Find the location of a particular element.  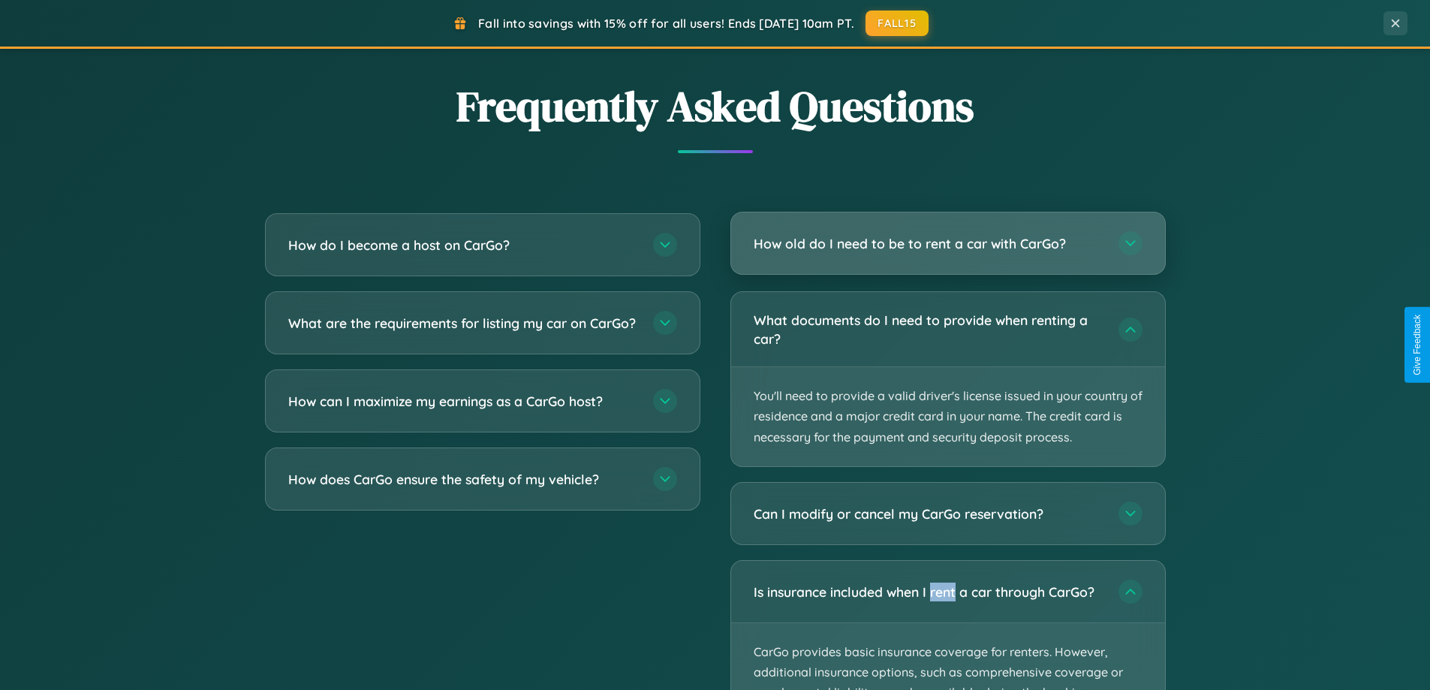

h2: Frequently Asked Questions is located at coordinates (715, 106).